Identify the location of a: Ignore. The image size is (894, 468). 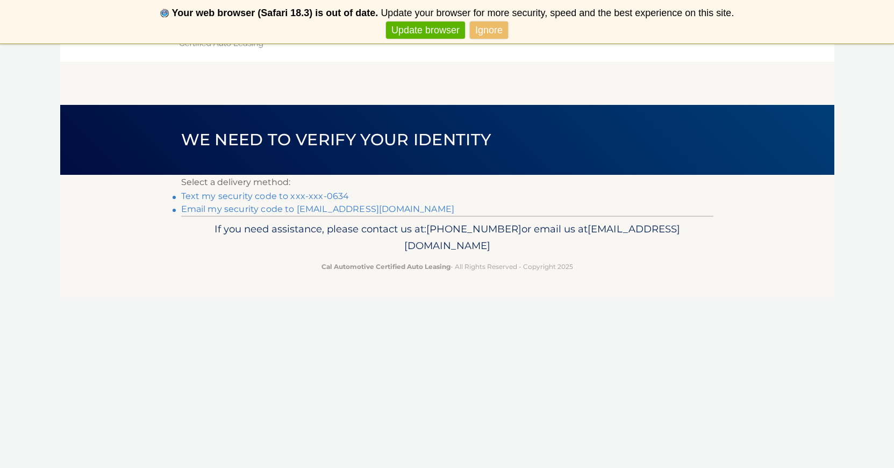
(489, 30).